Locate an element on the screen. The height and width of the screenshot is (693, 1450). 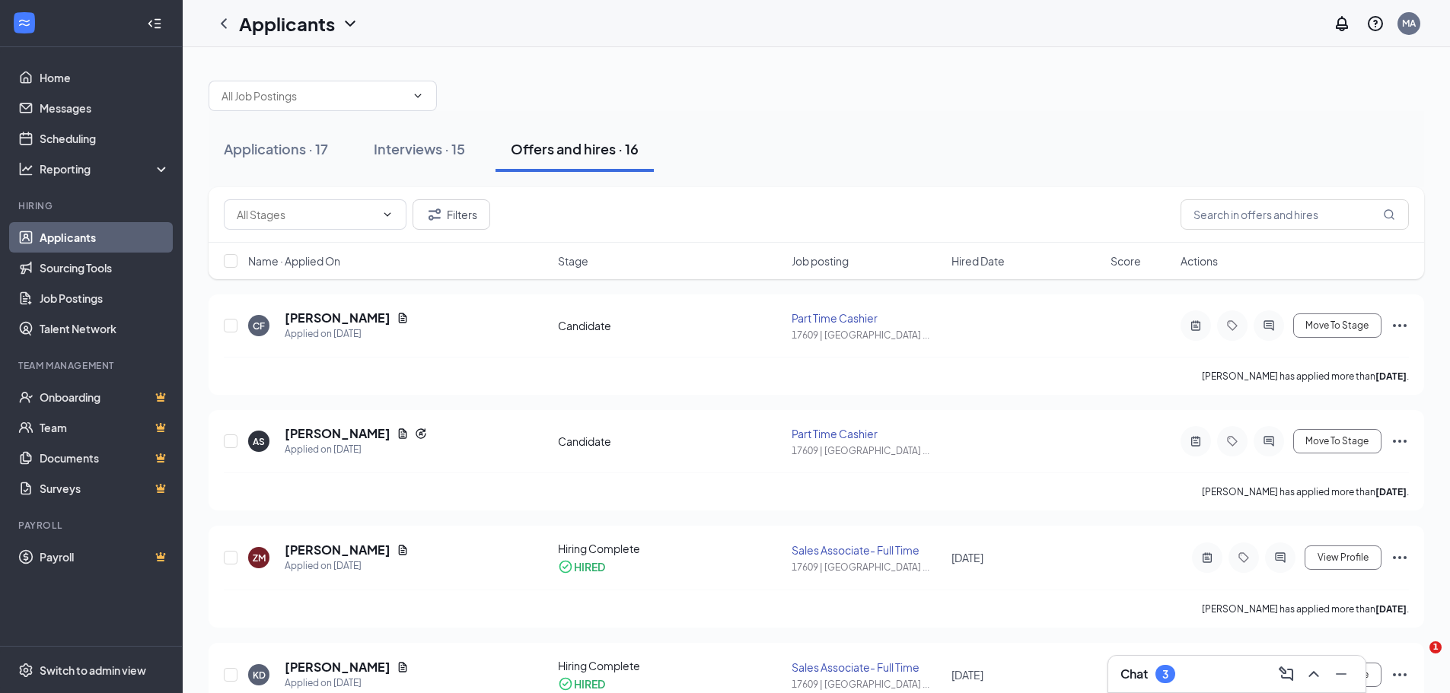
button: ChevronUp is located at coordinates (1313, 674).